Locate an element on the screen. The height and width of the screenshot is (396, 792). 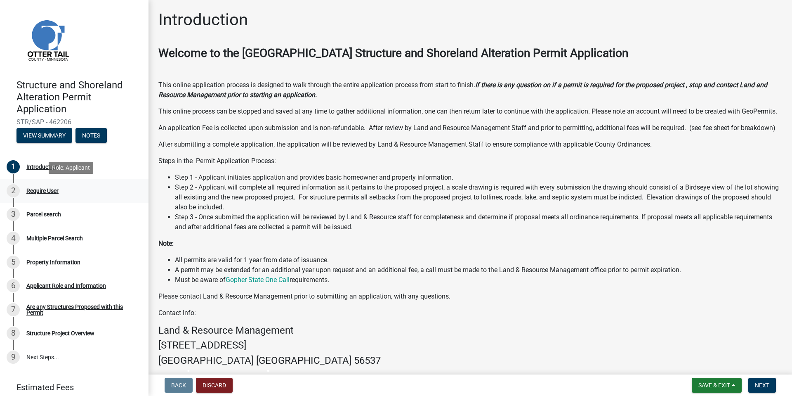
p: Please contact Land & Resource Management prior to submitting an application, with any questions. is located at coordinates (470, 296).